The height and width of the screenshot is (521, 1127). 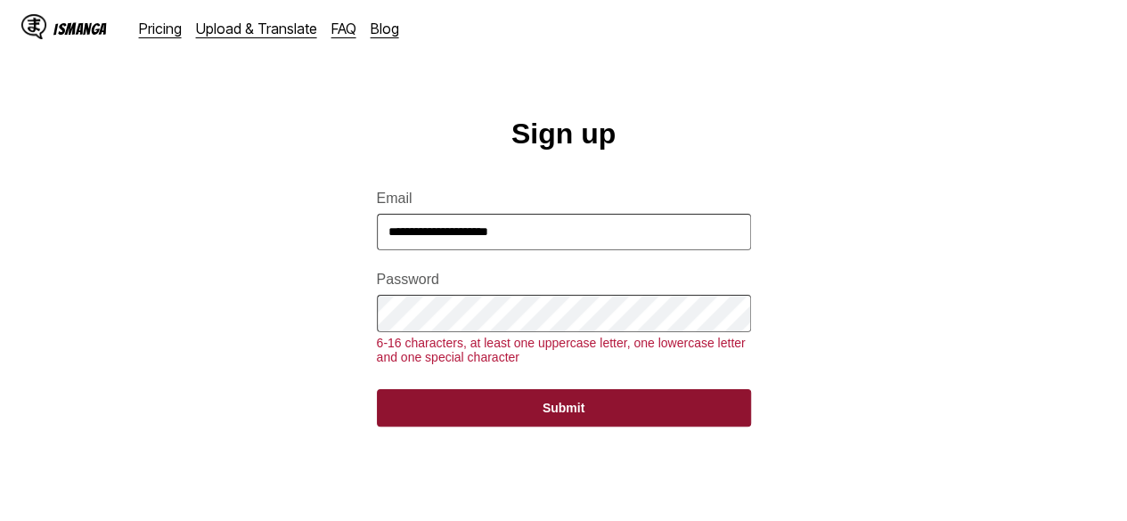 I want to click on a: FAQ, so click(x=344, y=29).